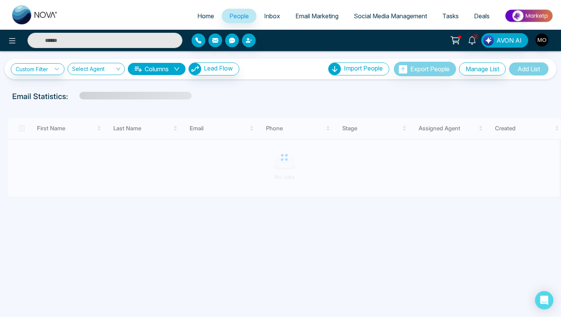 Image resolution: width=561 pixels, height=317 pixels. Describe the element at coordinates (239, 16) in the screenshot. I see `a: People` at that location.